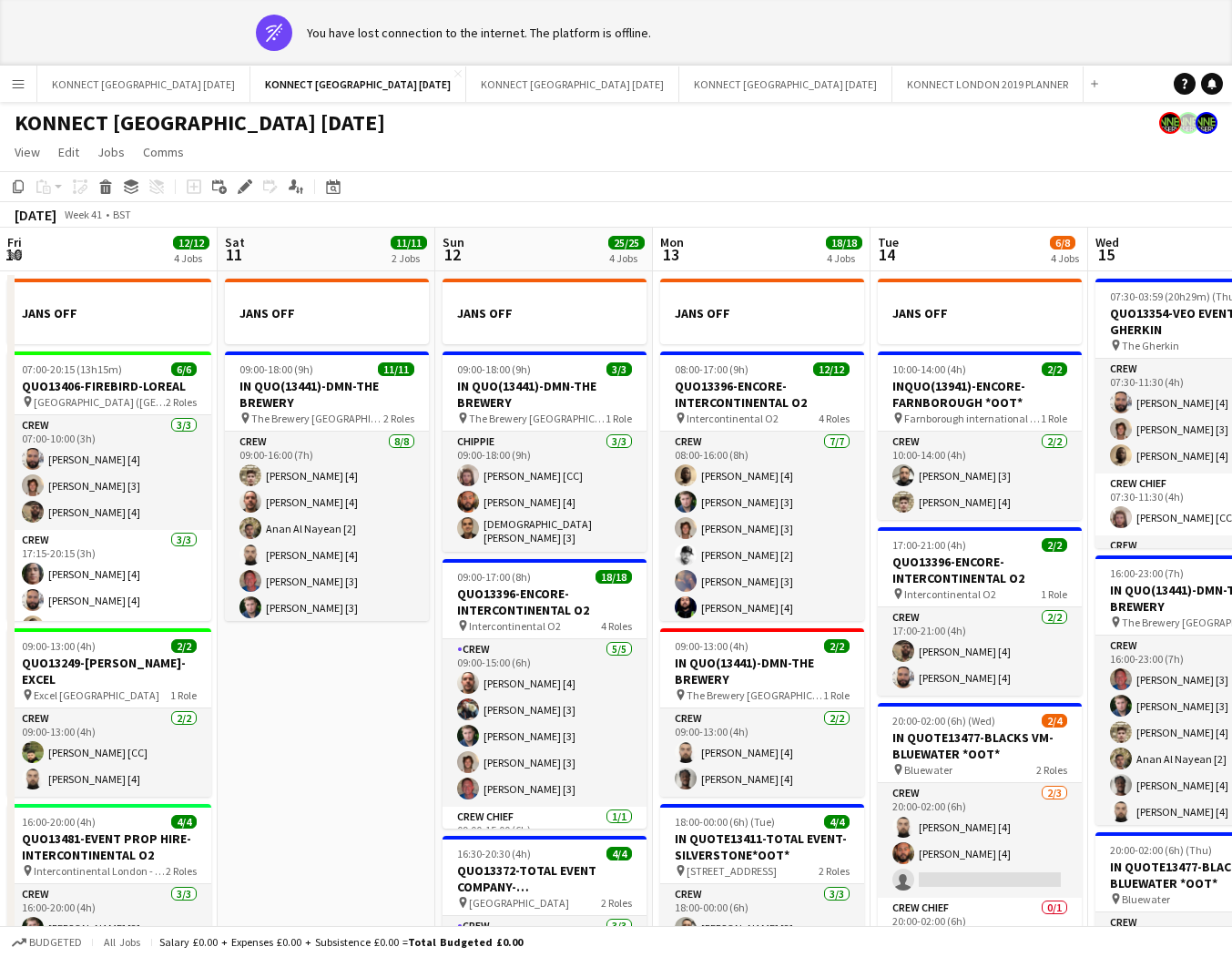 The width and height of the screenshot is (1232, 957). Describe the element at coordinates (109, 846) in the screenshot. I see `h3: QUO13481-EVENT PROP HIRE-INTERCONTINENTAL O2` at that location.